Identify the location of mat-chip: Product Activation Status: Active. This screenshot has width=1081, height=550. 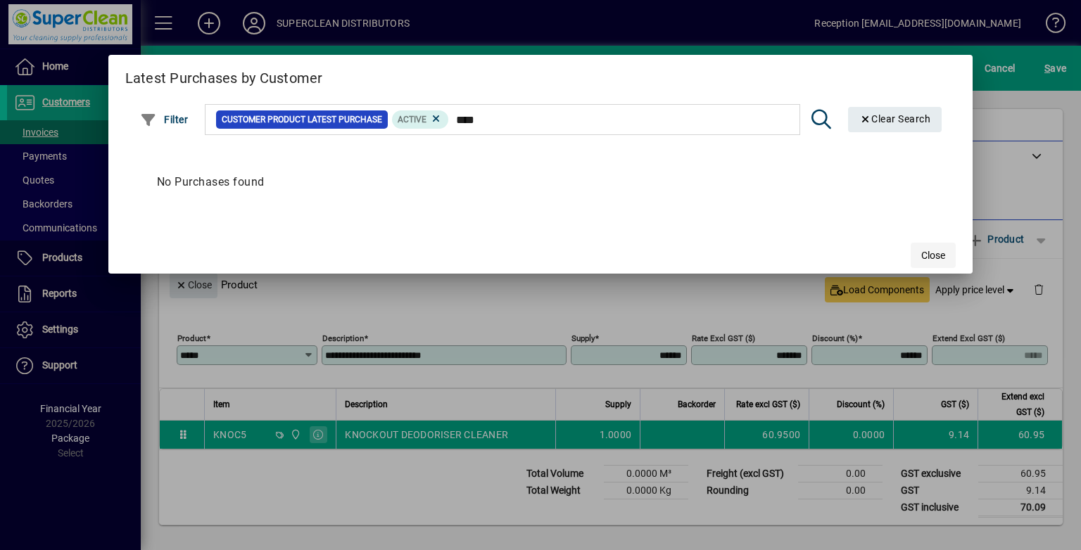
(420, 120).